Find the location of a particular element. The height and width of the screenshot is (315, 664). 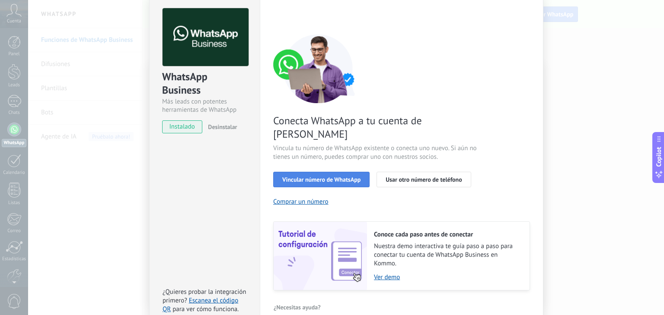

button: ¿Necesitas ayuda? is located at coordinates (297, 308).